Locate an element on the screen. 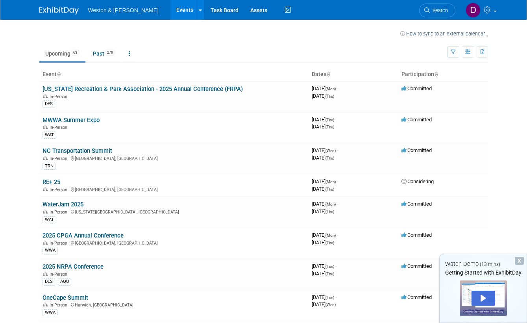  span: (13 mins) is located at coordinates (490, 264).